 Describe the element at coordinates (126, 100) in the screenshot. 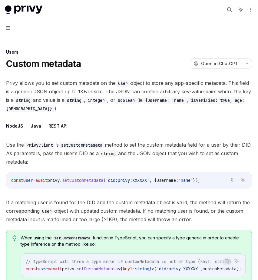

I see `code: boolean` at that location.